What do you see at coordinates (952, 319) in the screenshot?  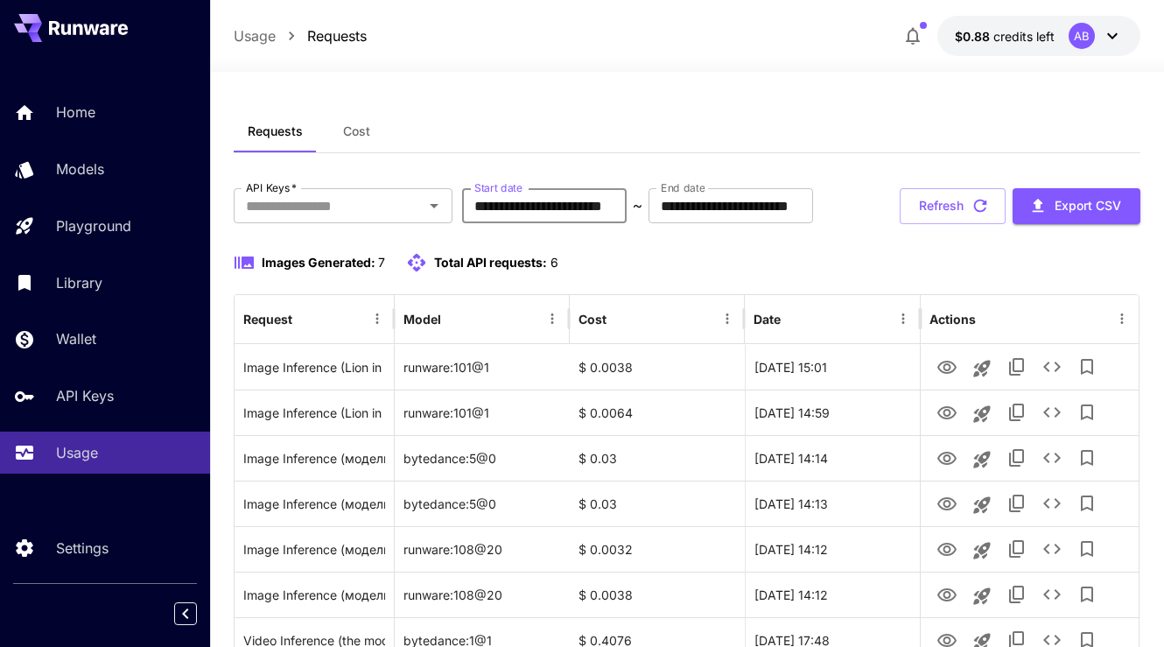 I see `div: Actions` at bounding box center [952, 319].